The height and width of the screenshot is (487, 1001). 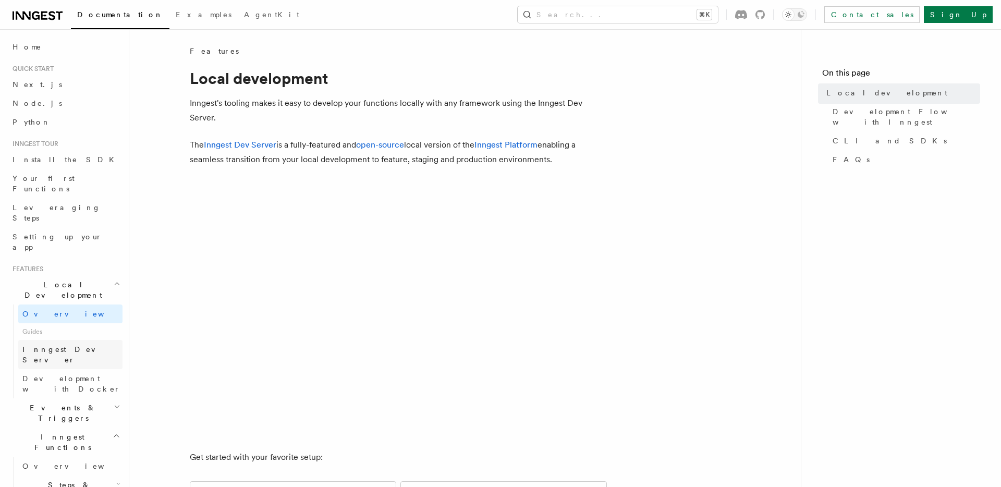 What do you see at coordinates (65, 103) in the screenshot?
I see `a: Node.js` at bounding box center [65, 103].